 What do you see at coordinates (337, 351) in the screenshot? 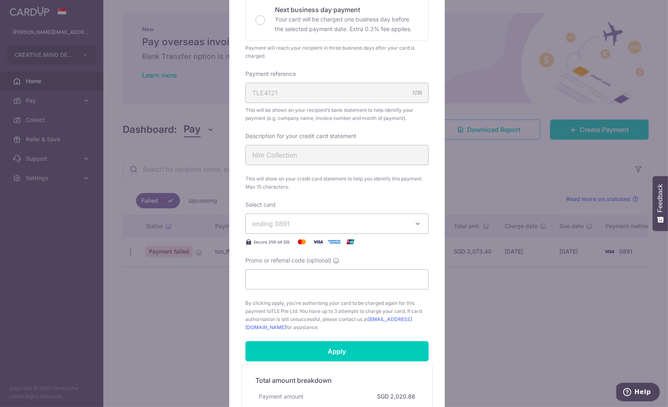
I see `input: Apply` at bounding box center [337, 351].